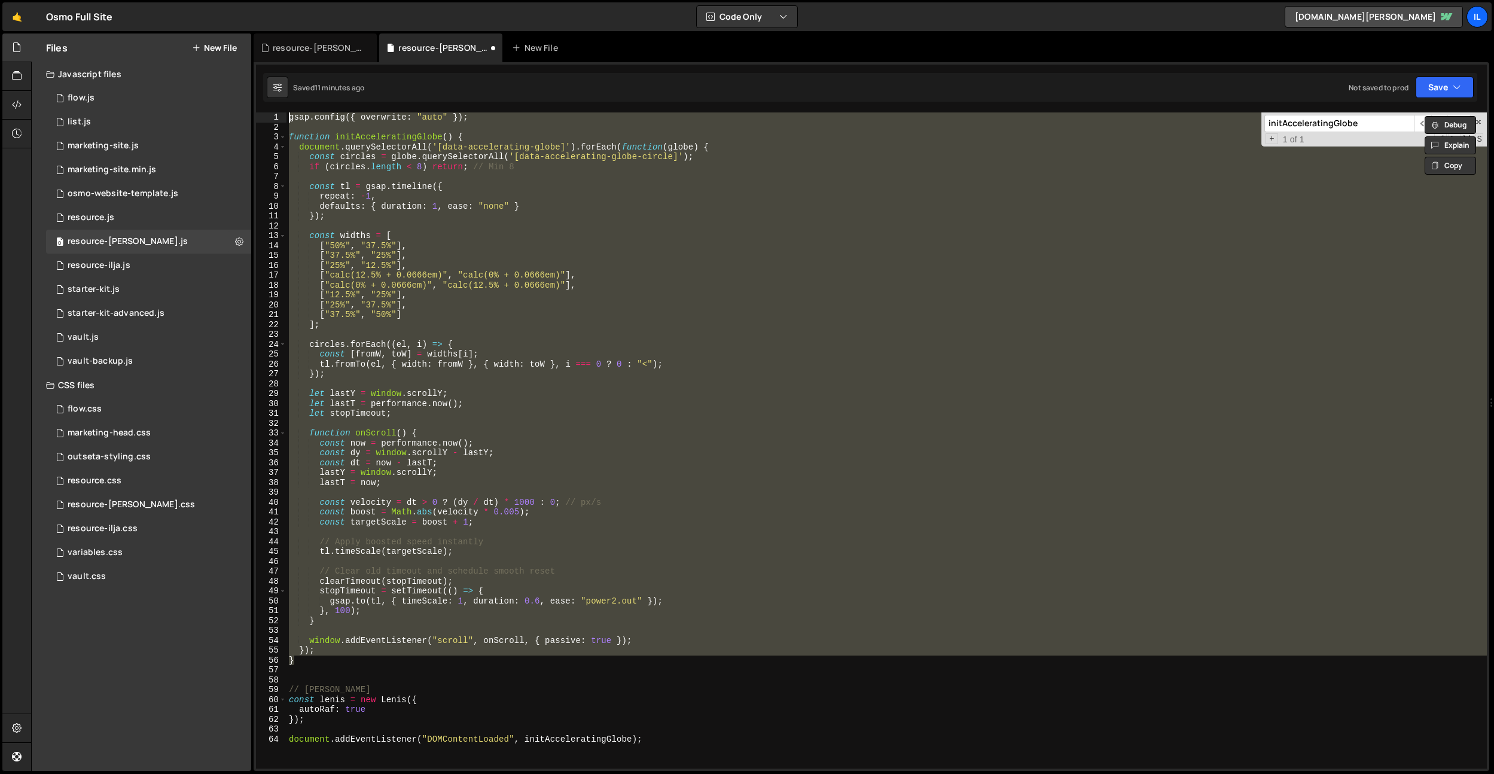  Describe the element at coordinates (1339, 123) in the screenshot. I see `input: Search for` at that location.